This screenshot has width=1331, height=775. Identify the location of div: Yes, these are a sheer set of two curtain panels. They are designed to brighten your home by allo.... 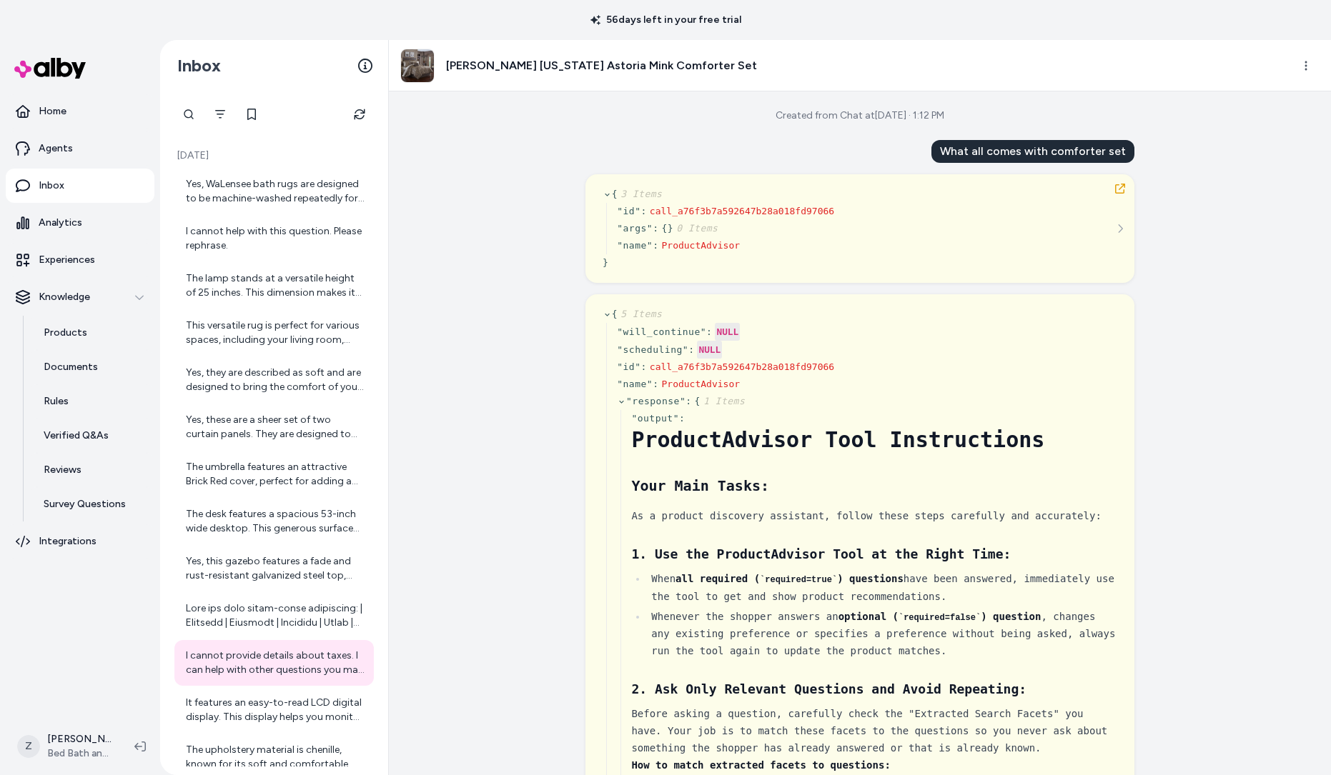
(275, 427).